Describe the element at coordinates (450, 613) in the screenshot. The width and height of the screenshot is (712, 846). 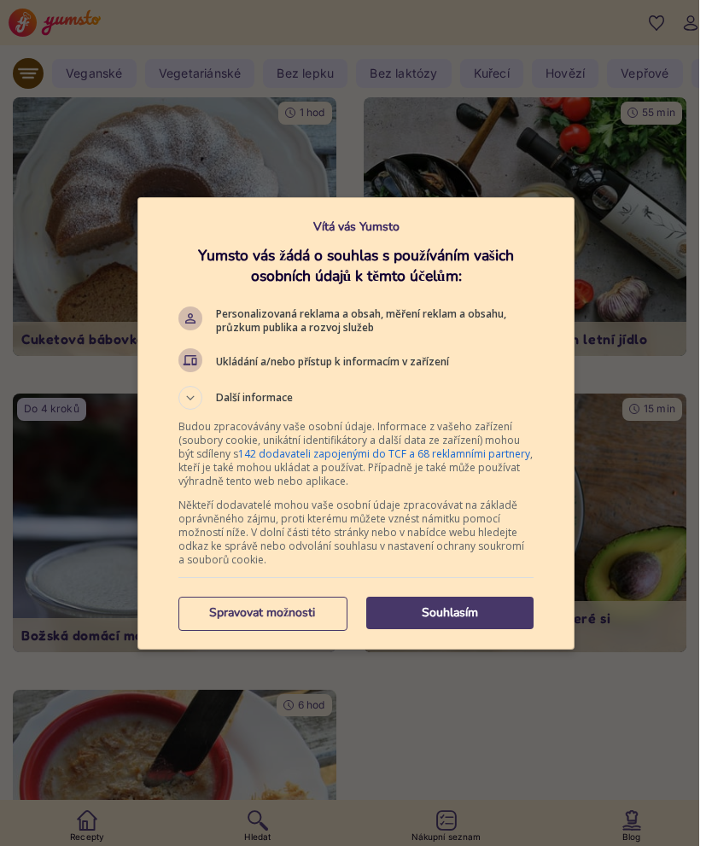
I see `button: Souhlasím` at that location.